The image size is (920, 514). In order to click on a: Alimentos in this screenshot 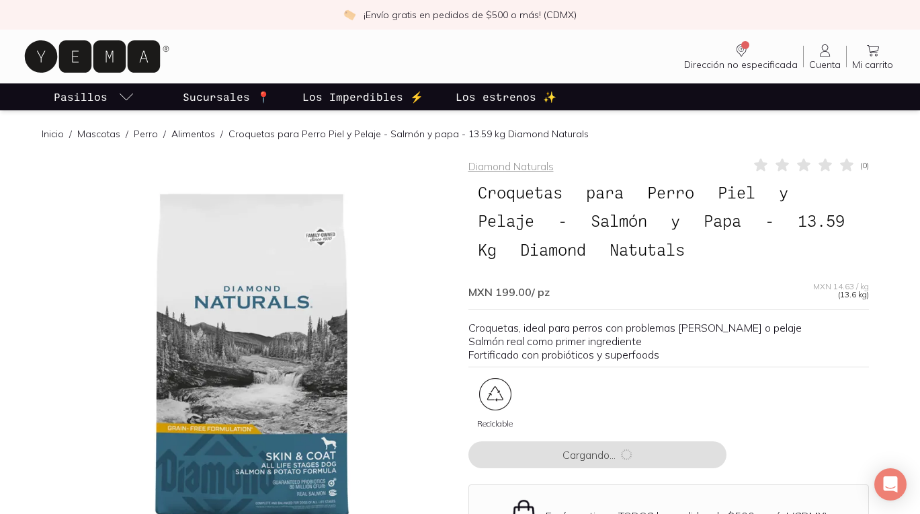, I will do `click(193, 134)`.